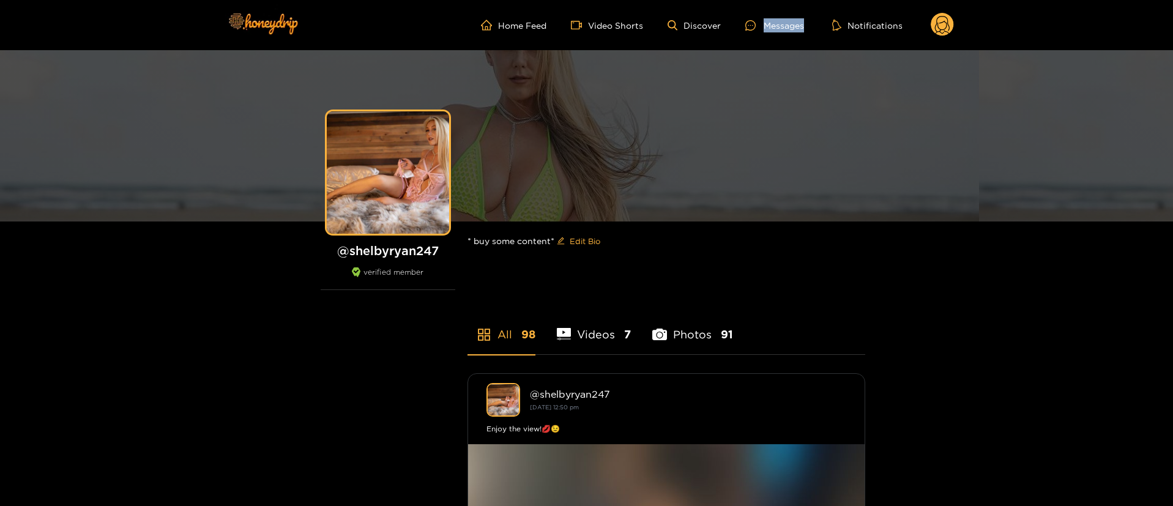 This screenshot has width=1173, height=506. I want to click on span: 98, so click(528, 334).